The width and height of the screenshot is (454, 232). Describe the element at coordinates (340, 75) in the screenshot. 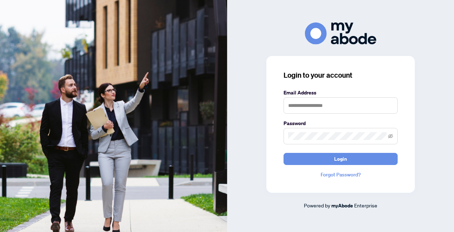

I see `h3: Login to your account` at that location.